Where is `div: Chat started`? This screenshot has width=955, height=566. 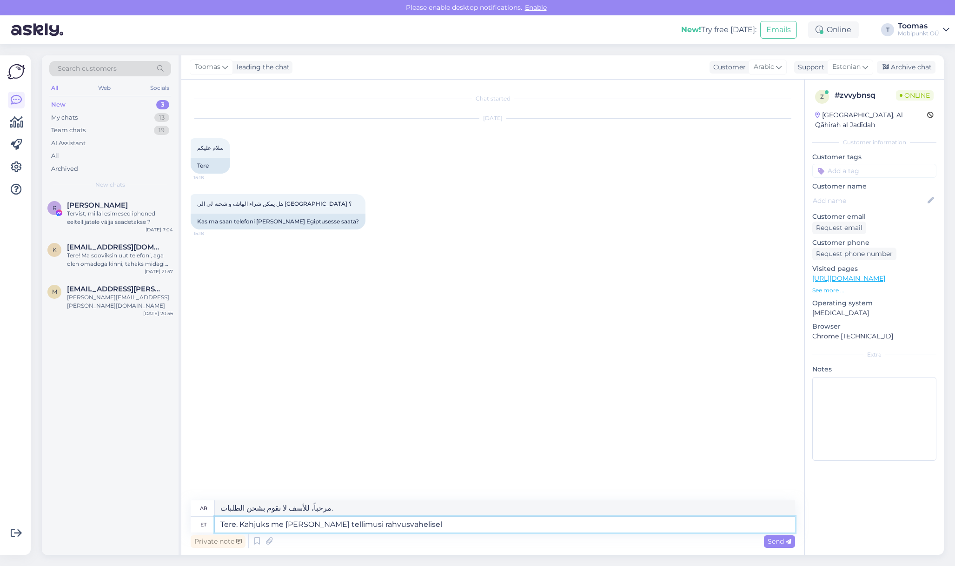
div: Chat started is located at coordinates (493, 99).